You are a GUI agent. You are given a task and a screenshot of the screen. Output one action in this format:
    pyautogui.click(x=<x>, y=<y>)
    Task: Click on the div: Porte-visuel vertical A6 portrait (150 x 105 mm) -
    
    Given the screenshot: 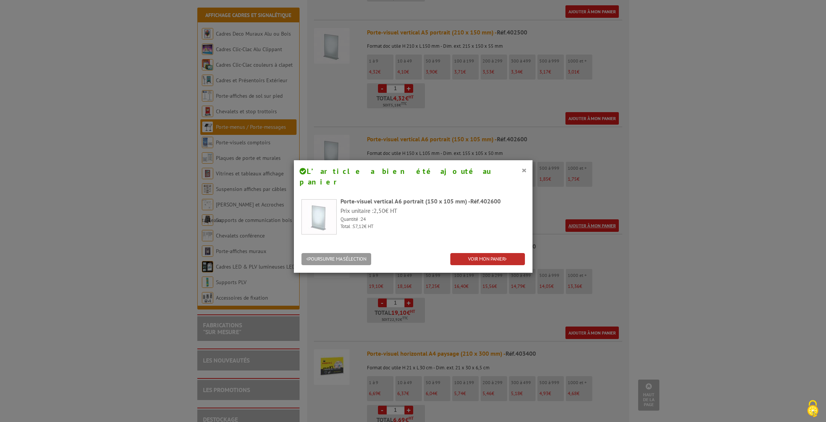 What is the action you would take?
    pyautogui.click(x=432, y=201)
    